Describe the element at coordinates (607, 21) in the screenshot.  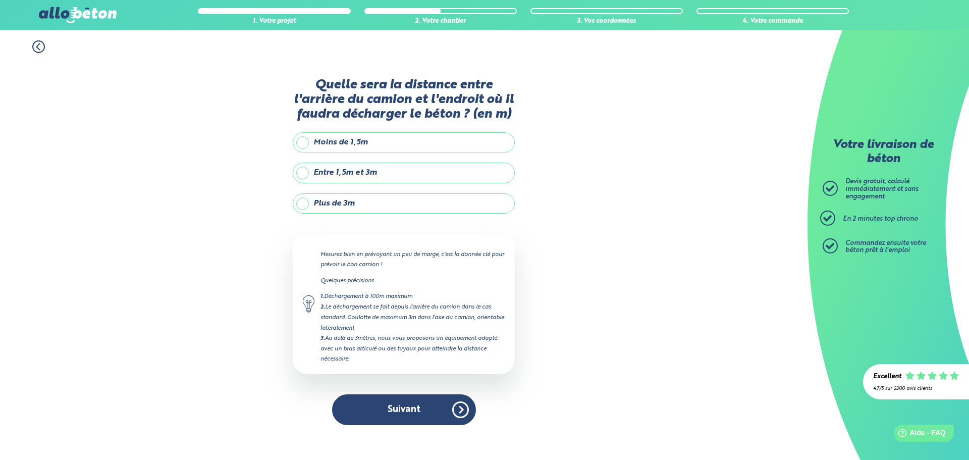
I see `div: 3. Vos coordonnées` at that location.